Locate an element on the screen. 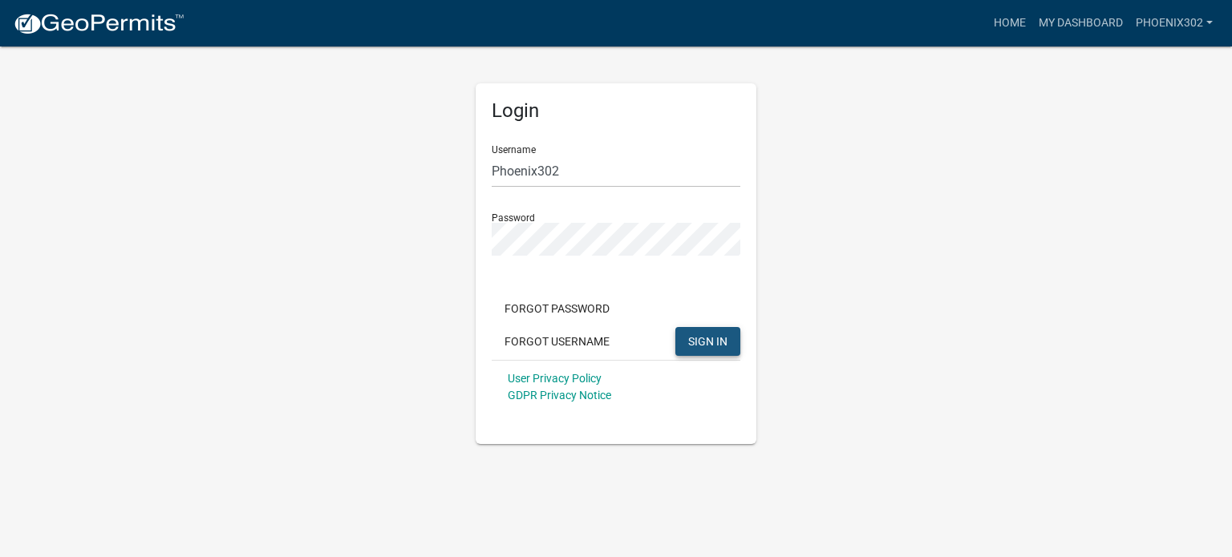 This screenshot has width=1232, height=557. button: Forgot Username is located at coordinates (557, 342).